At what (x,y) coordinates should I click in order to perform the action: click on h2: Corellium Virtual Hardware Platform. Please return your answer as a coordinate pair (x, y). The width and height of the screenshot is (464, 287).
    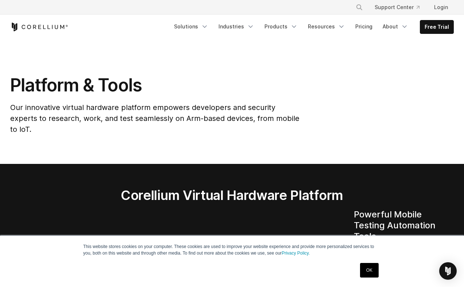
    Looking at the image, I should click on (231, 195).